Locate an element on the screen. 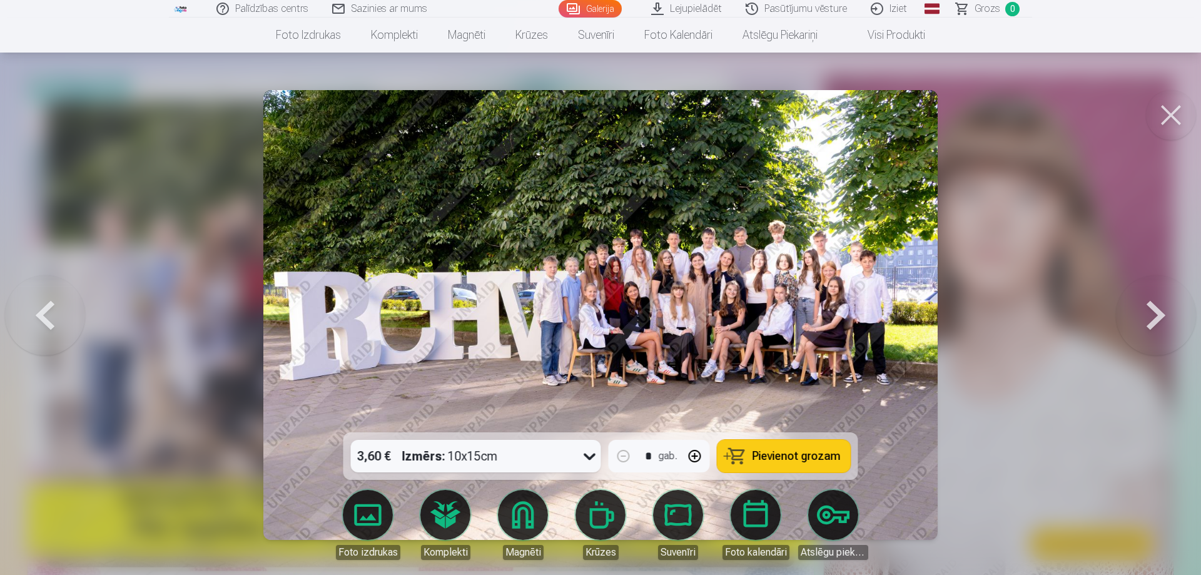 This screenshot has width=1201, height=575. div: Magnēti is located at coordinates (523, 553).